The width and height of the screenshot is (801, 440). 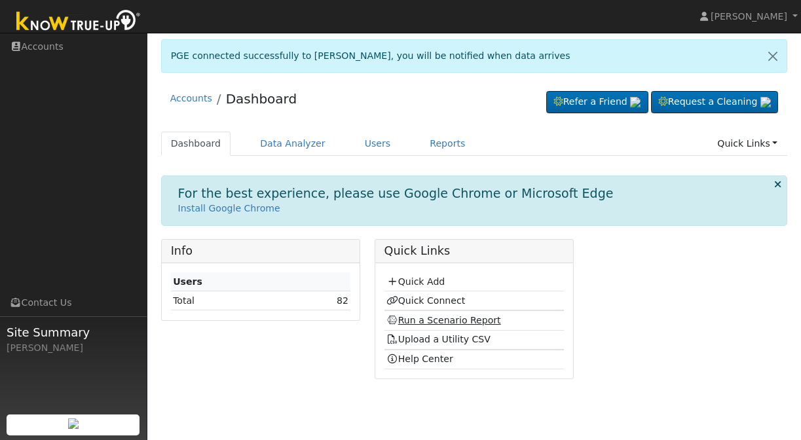 What do you see at coordinates (420, 359) in the screenshot?
I see `a: Help Center` at bounding box center [420, 359].